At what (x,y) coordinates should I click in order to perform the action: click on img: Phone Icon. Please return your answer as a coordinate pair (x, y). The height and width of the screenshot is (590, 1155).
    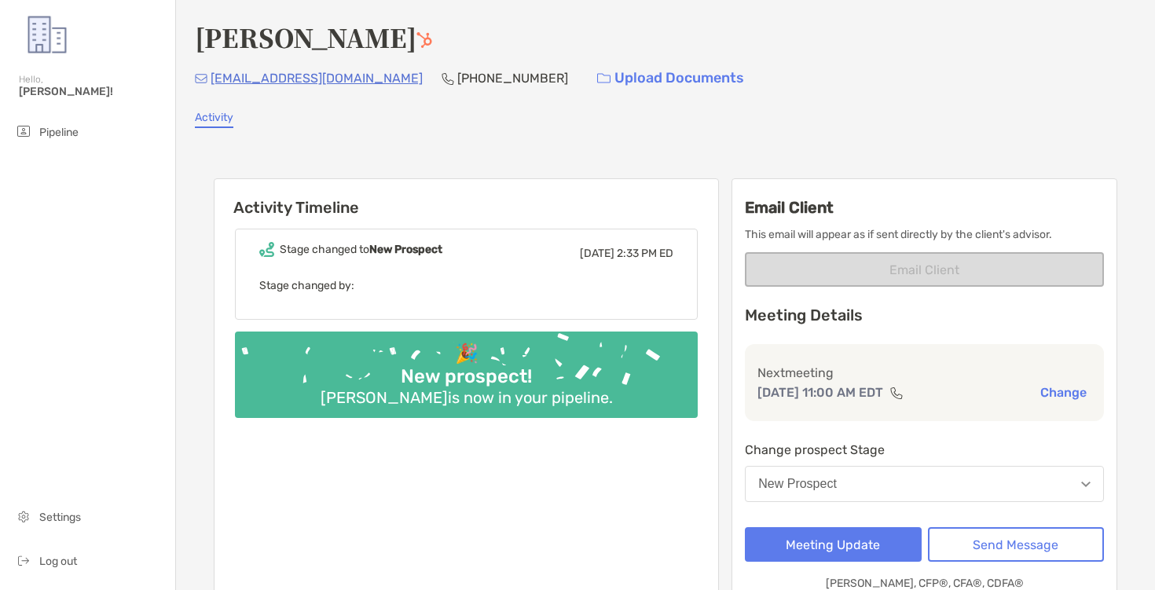
    Looking at the image, I should click on (448, 79).